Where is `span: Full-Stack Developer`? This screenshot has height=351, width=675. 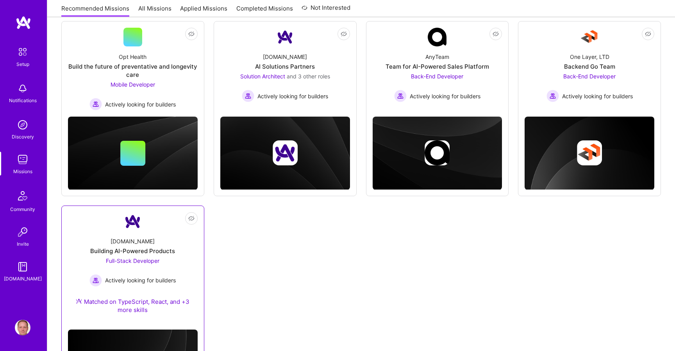 span: Full-Stack Developer is located at coordinates (132, 261).